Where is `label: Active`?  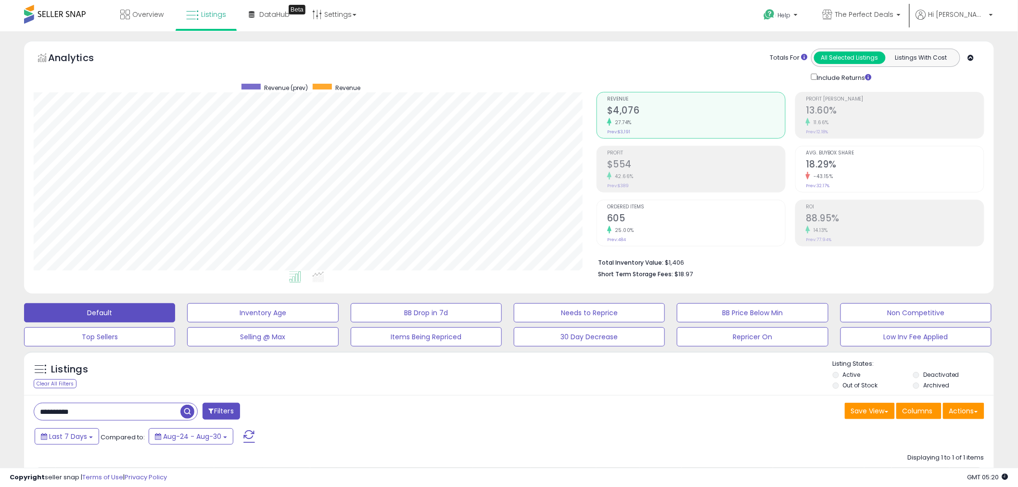 label: Active is located at coordinates (852, 374).